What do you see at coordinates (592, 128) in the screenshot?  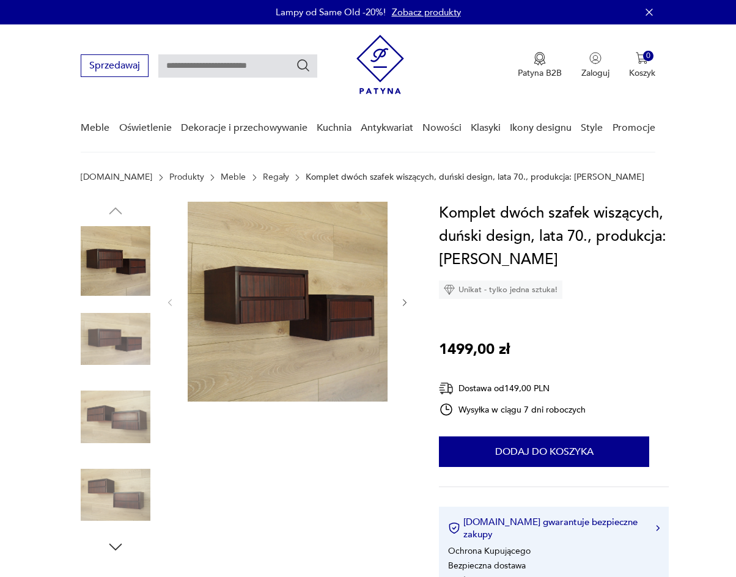 I see `a: Style` at bounding box center [592, 128].